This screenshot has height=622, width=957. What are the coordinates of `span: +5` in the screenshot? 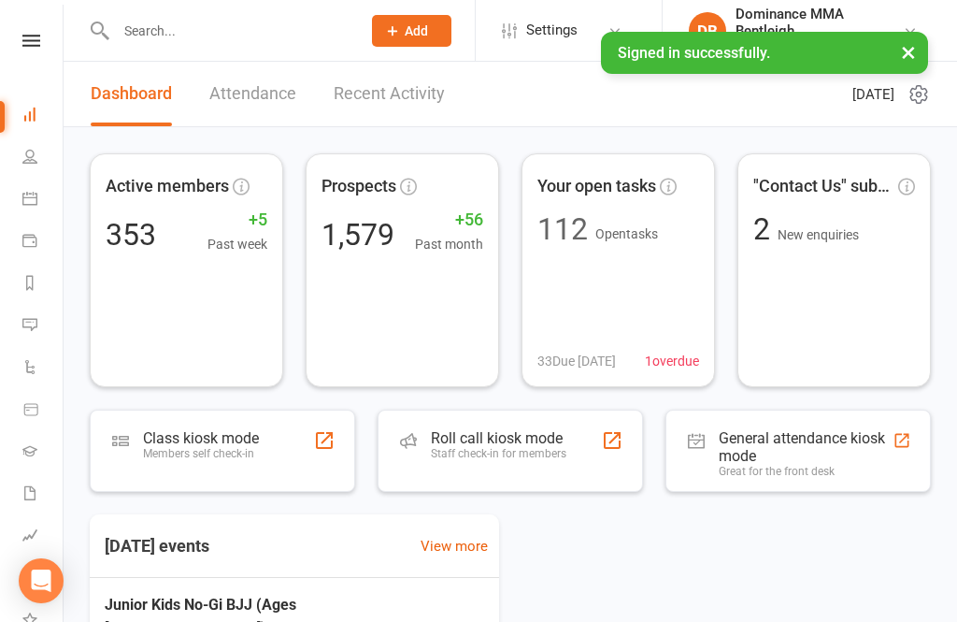 It's located at (237, 220).